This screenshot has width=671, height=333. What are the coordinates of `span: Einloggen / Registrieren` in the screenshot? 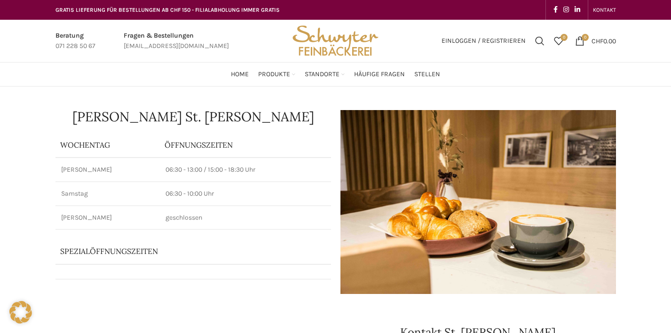 It's located at (483, 41).